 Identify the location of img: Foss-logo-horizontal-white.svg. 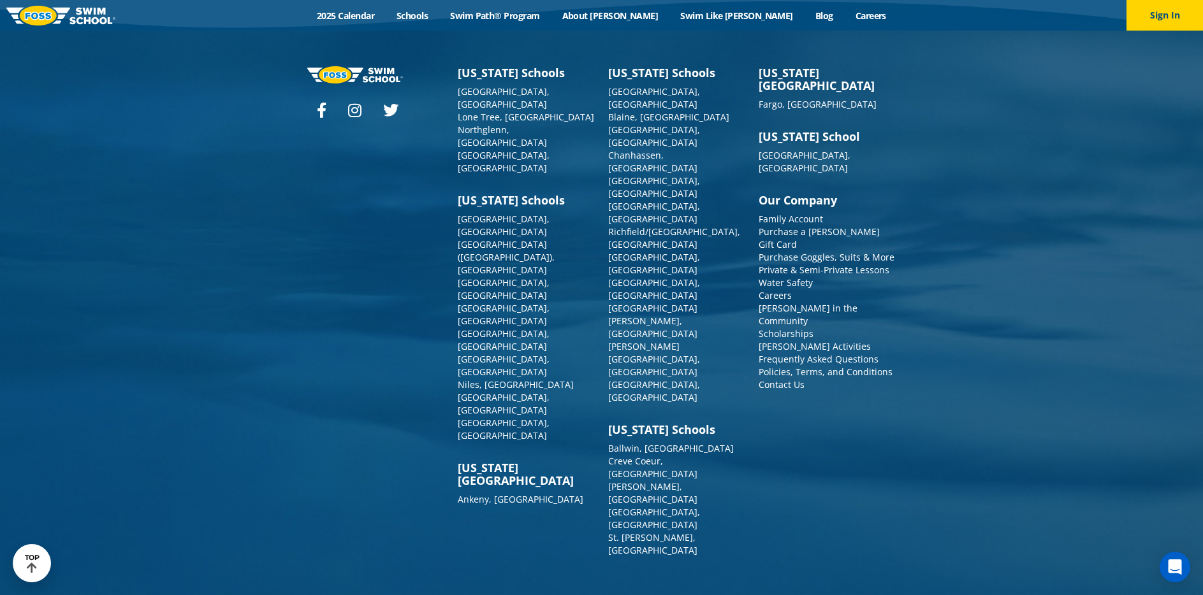
(355, 75).